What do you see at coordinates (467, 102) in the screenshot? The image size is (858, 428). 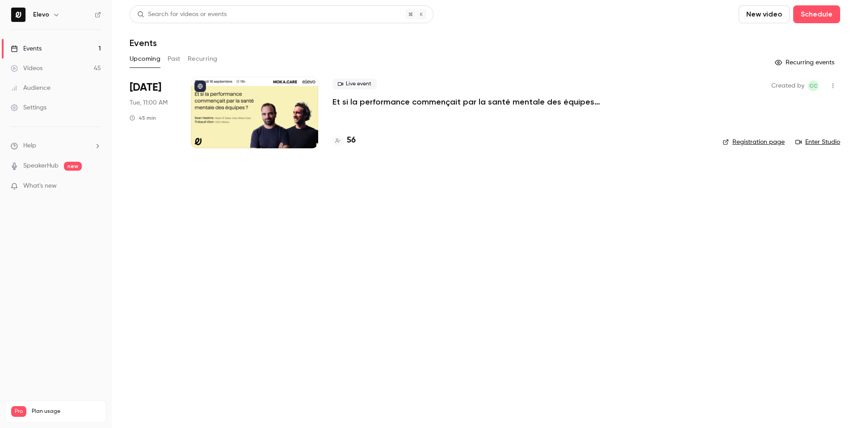 I see `p: Et si la performance commençait par la santé mentale des équipes ?` at bounding box center [467, 102].